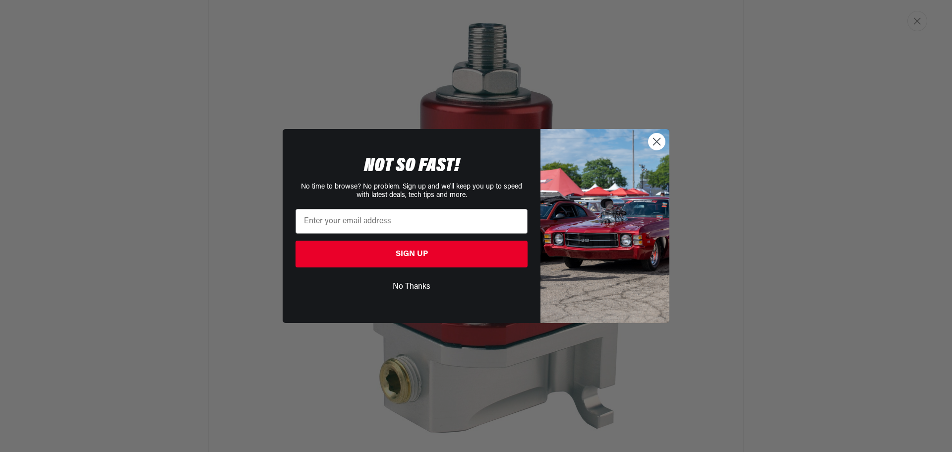 This screenshot has width=952, height=452. Describe the element at coordinates (412, 191) in the screenshot. I see `span: No time to browse? No problem. Sign up and we'll keep you up to speed with latest deals, tech tip...` at that location.